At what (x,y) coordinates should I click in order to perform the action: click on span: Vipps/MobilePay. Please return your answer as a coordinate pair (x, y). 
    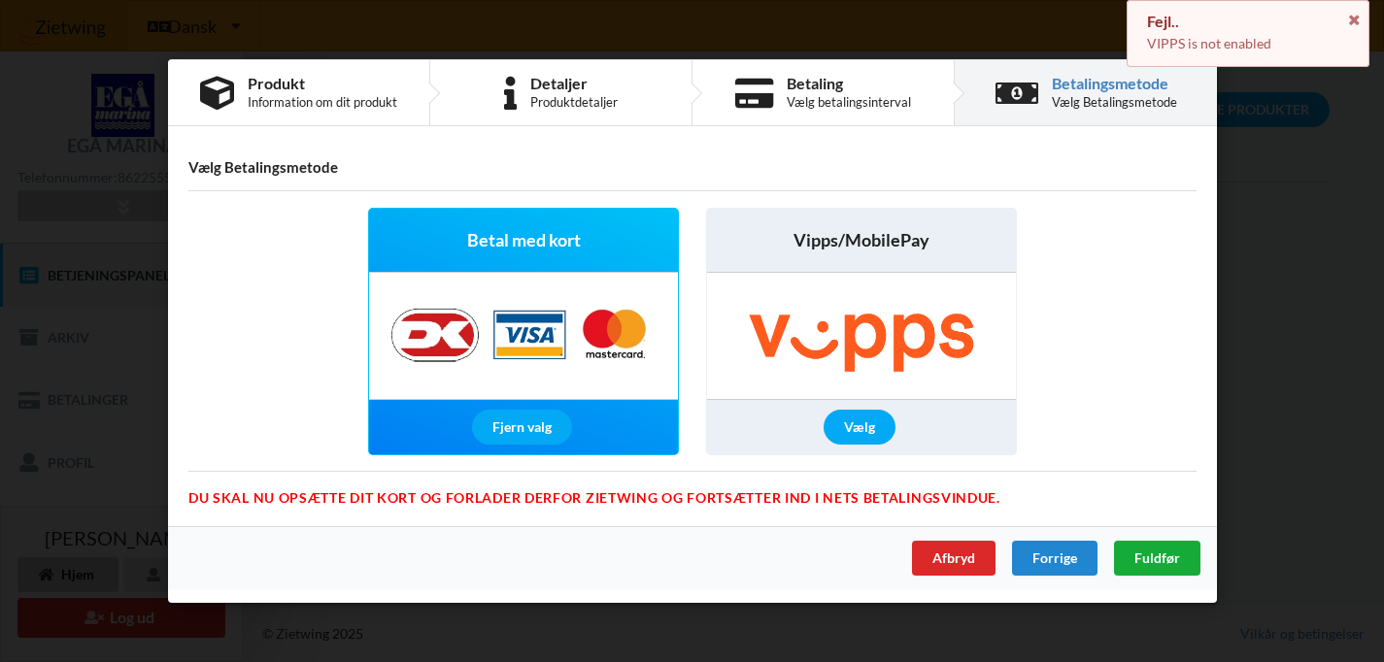
    Looking at the image, I should click on (860, 240).